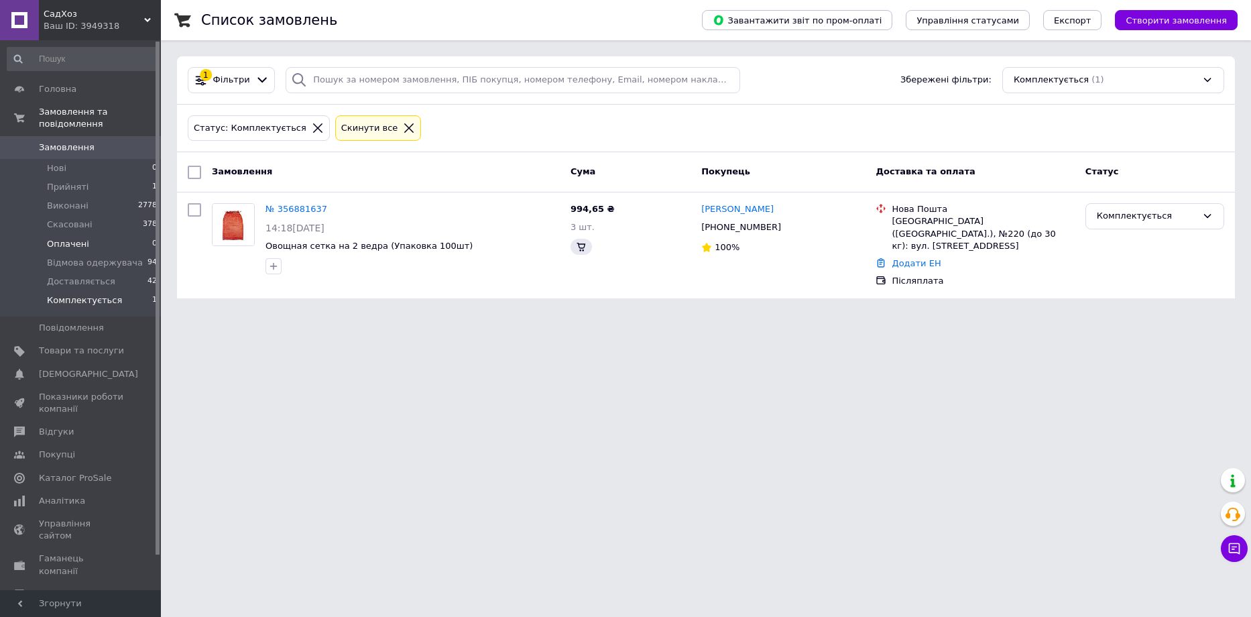 Image resolution: width=1251 pixels, height=617 pixels. Describe the element at coordinates (1234, 548) in the screenshot. I see `button: Чат з покупцем` at that location.